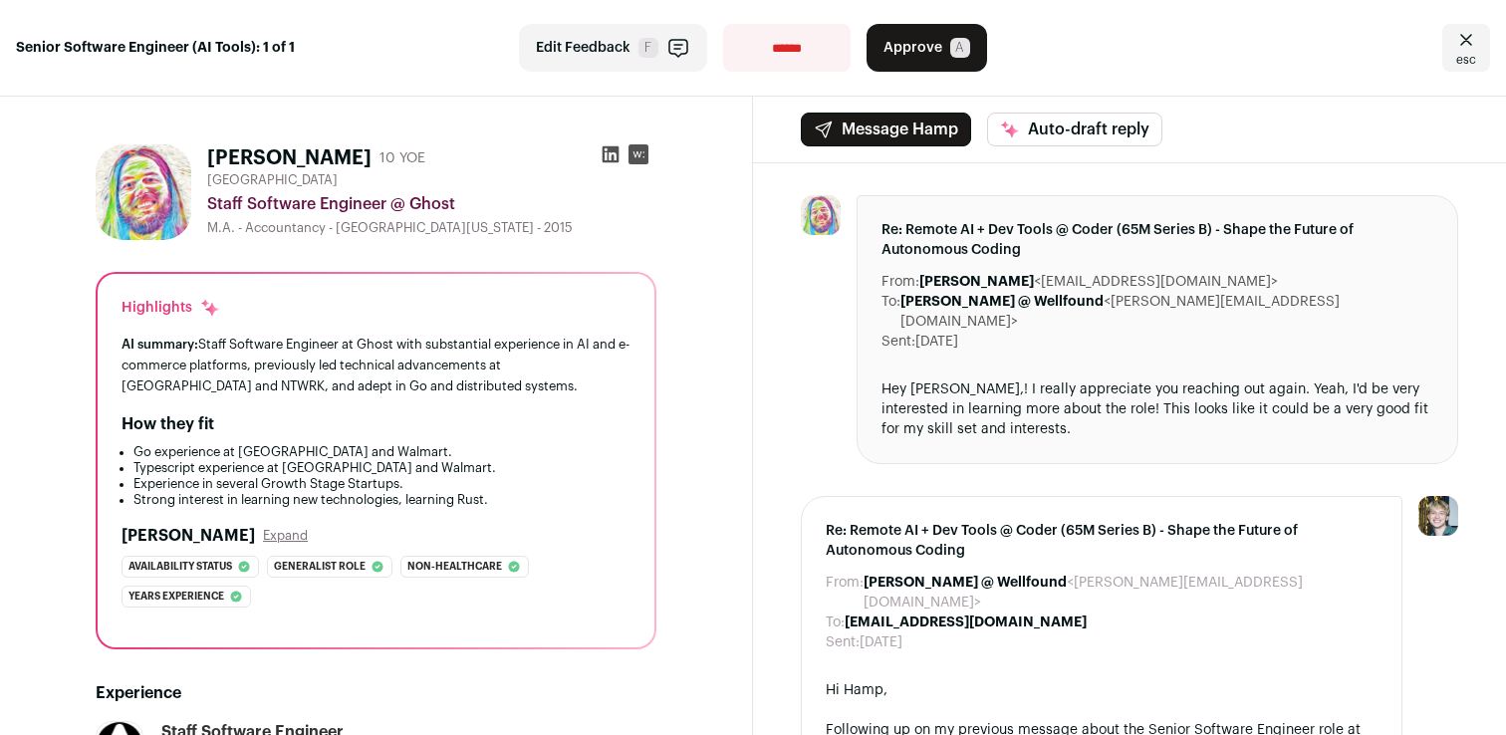 Image resolution: width=1506 pixels, height=735 pixels. I want to click on div: Staff Software Engineer @ Ghost, so click(431, 204).